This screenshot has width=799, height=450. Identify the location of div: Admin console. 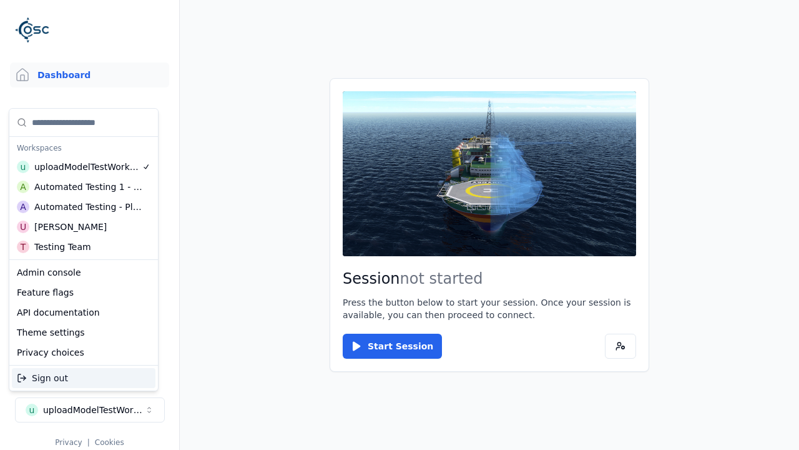
(84, 272).